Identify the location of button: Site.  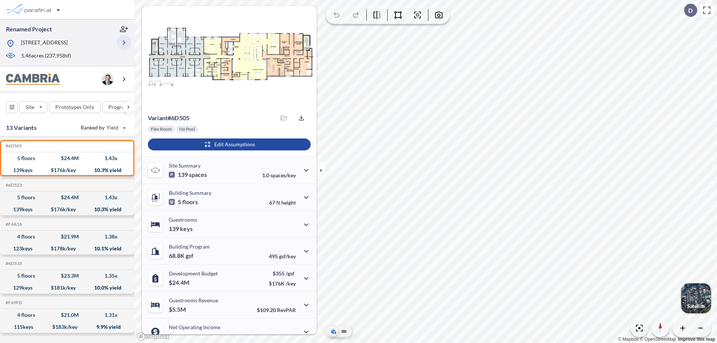
(33, 107).